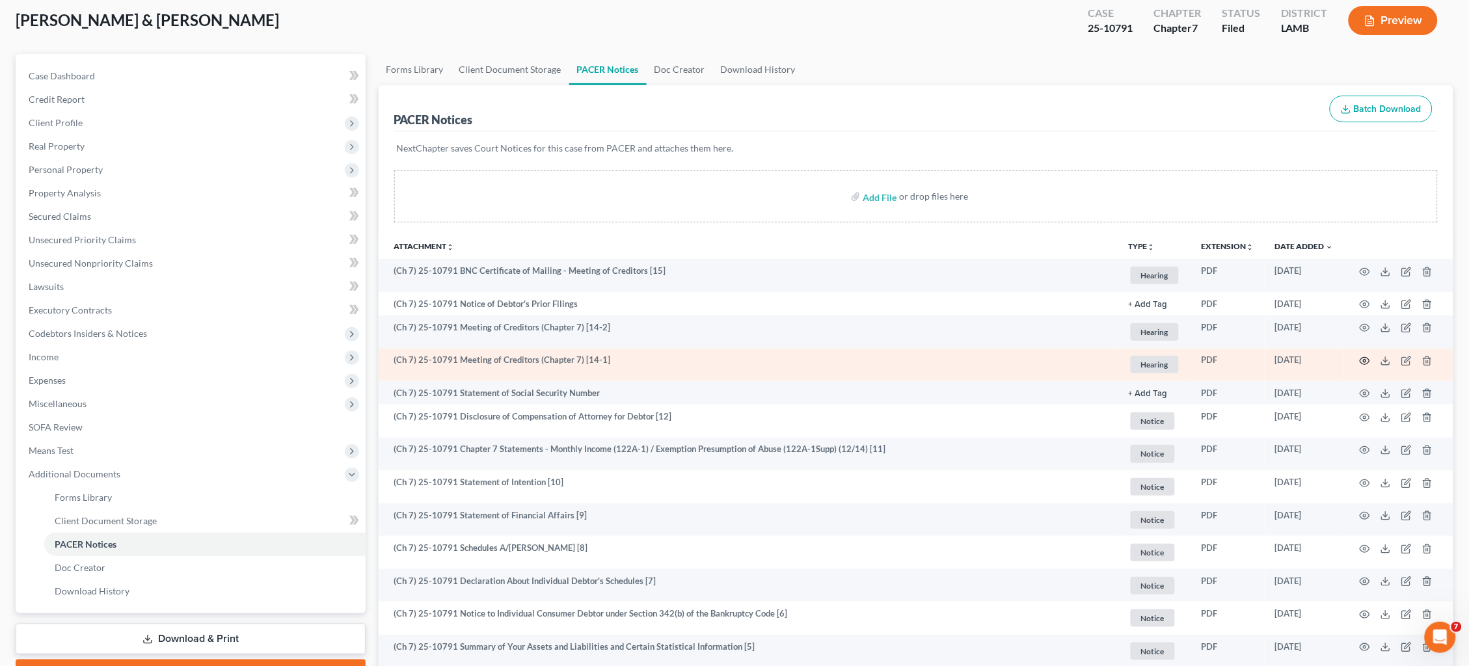  What do you see at coordinates (74, 474) in the screenshot?
I see `span: Additional Documents` at bounding box center [74, 474].